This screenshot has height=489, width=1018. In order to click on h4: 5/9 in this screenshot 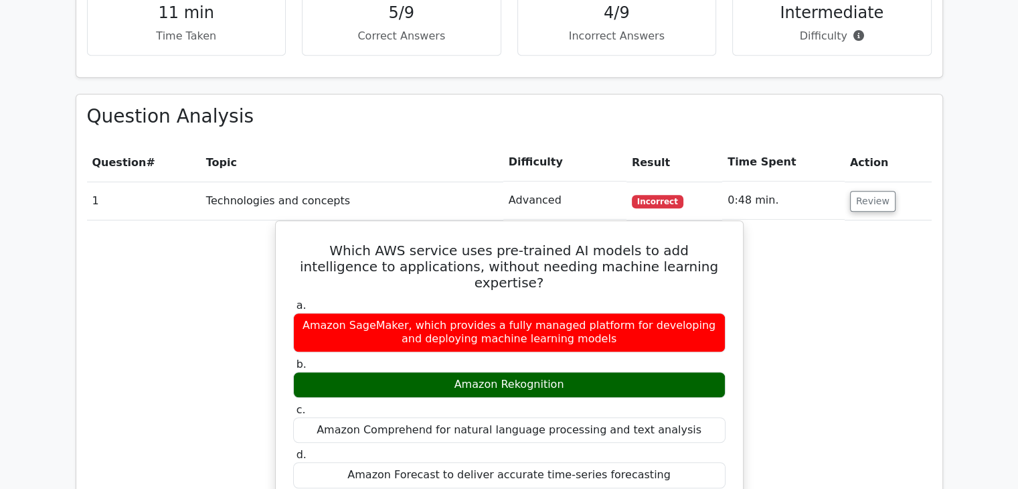, I will do `click(402, 13)`.